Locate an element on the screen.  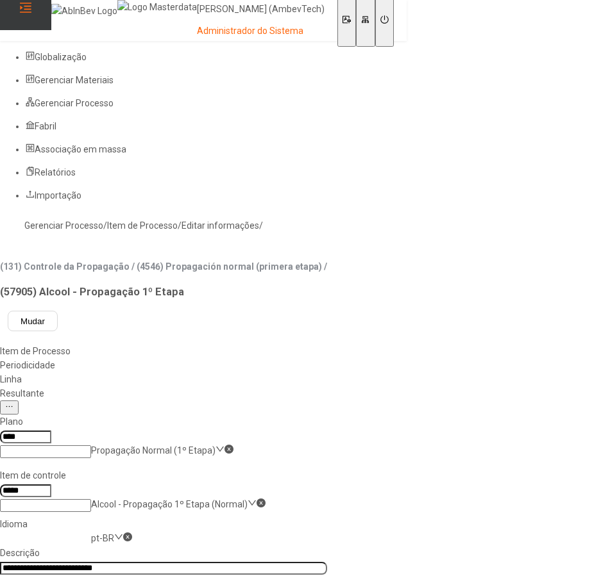
p: Administrador do Sistema is located at coordinates (260, 31).